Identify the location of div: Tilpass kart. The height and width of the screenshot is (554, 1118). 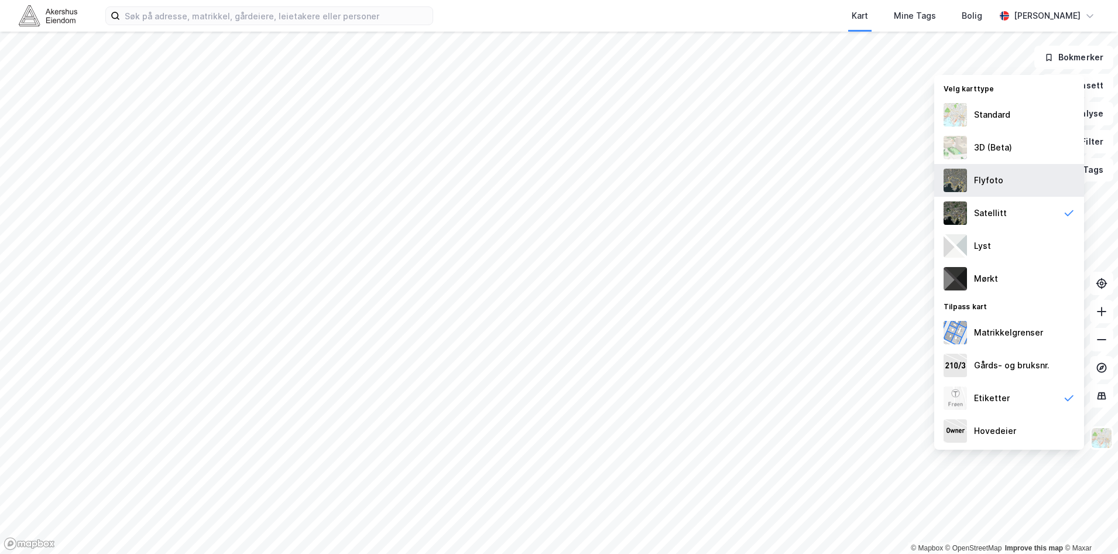
(1009, 305).